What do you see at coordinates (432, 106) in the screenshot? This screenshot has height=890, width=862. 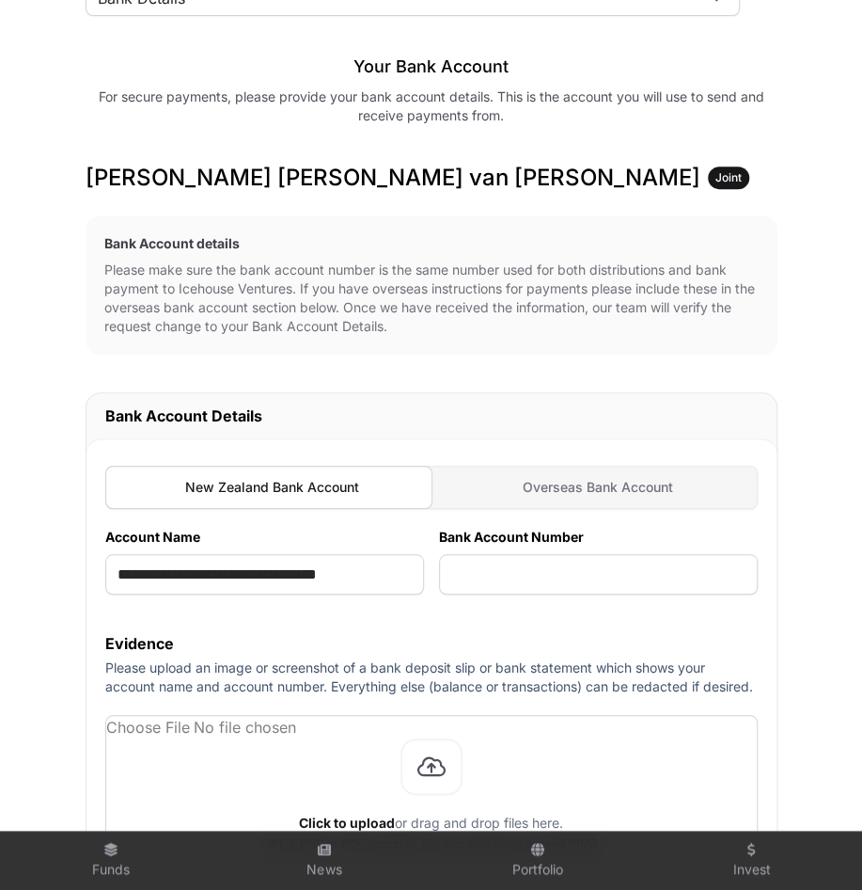 I see `div: For secure payments, please provide your bank account details. This is the account you will use t...` at bounding box center [432, 106].